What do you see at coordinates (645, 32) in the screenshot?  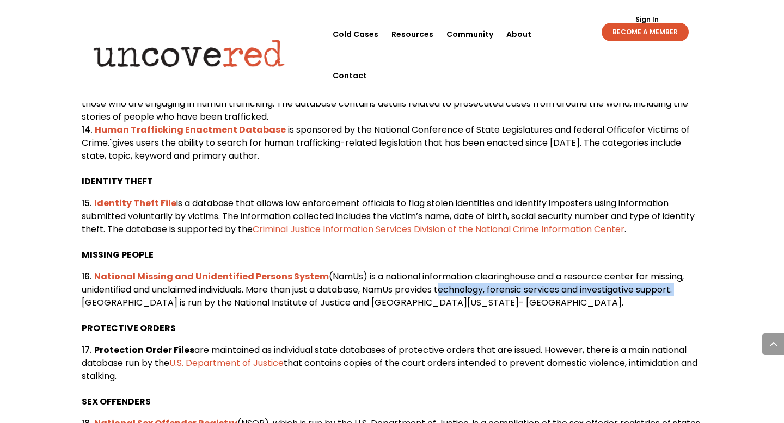 I see `a: BECOME A MEMBER` at bounding box center [645, 32].